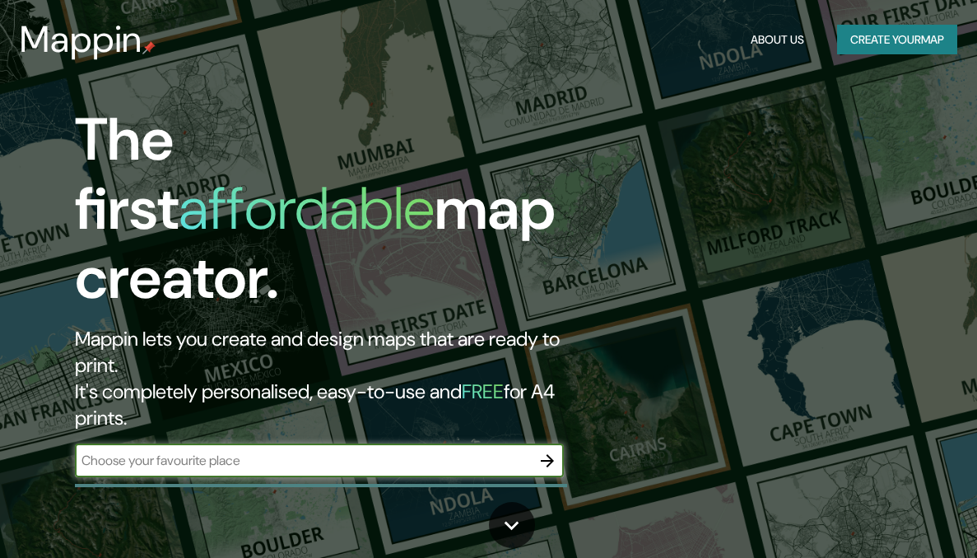 The image size is (977, 558). I want to click on input: Choose your favourite place, so click(303, 460).